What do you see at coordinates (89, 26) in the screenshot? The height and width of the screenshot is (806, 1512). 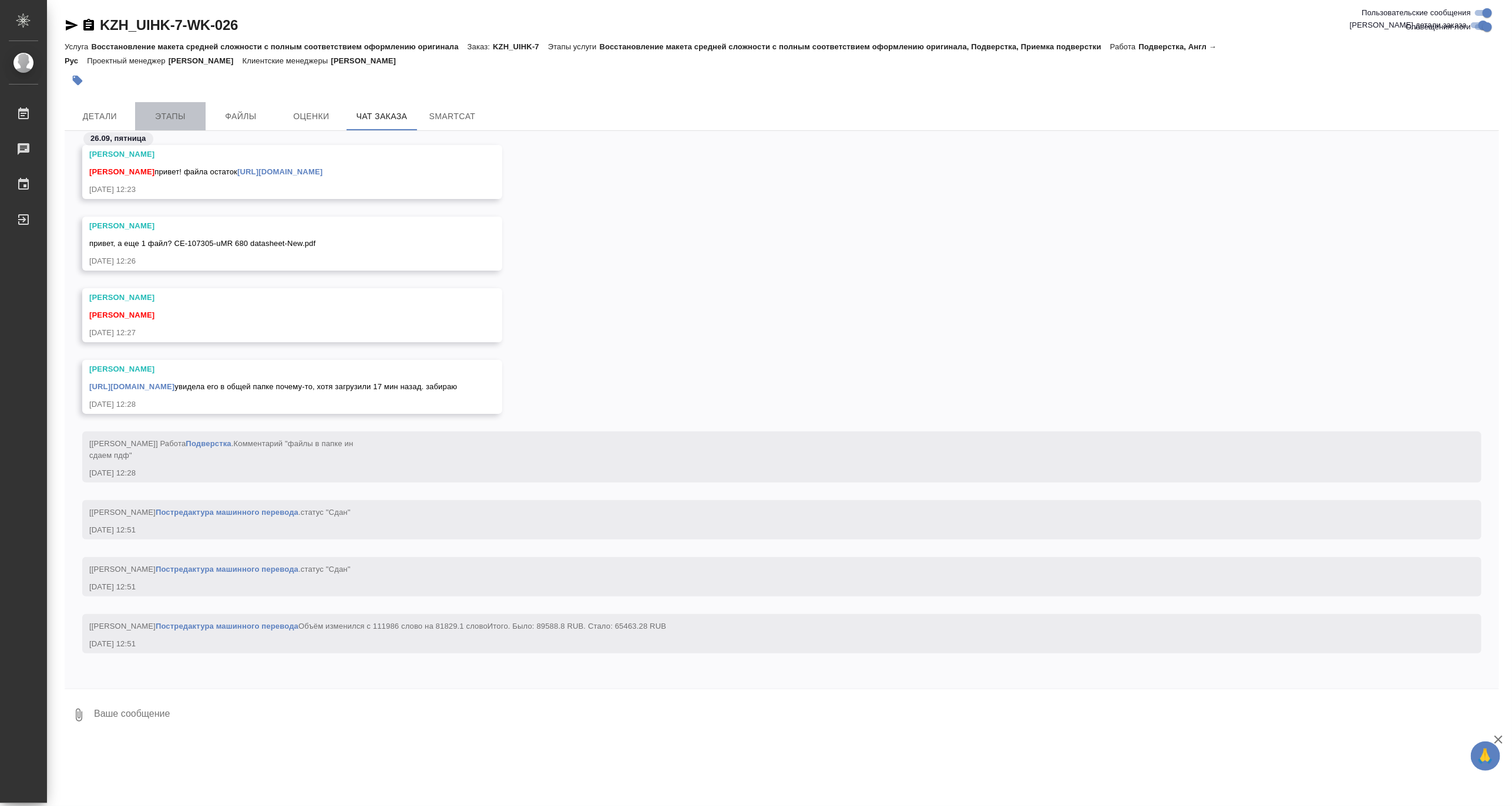 I see `button: Скопировать ссылку` at bounding box center [89, 26].